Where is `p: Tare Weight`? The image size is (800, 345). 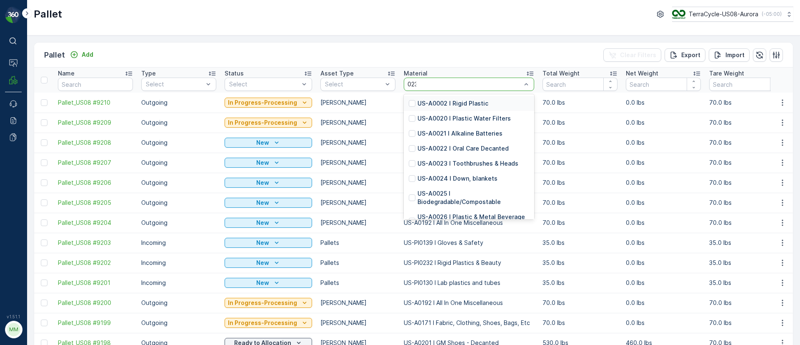 p: Tare Weight is located at coordinates (727, 73).